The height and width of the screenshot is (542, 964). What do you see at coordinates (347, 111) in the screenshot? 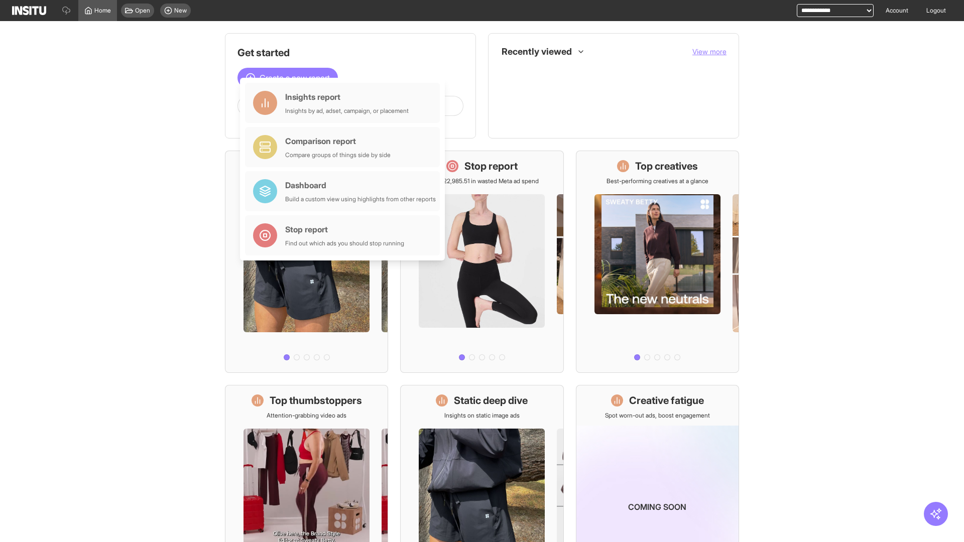
I see `div: Insights by ad, adset, campaign, or placement` at bounding box center [347, 111].